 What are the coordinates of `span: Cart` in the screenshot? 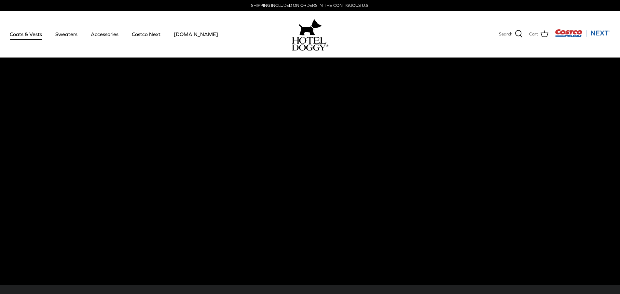 It's located at (534, 34).